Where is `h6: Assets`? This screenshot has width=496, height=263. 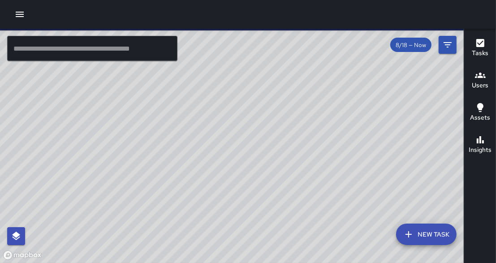 h6: Assets is located at coordinates (480, 118).